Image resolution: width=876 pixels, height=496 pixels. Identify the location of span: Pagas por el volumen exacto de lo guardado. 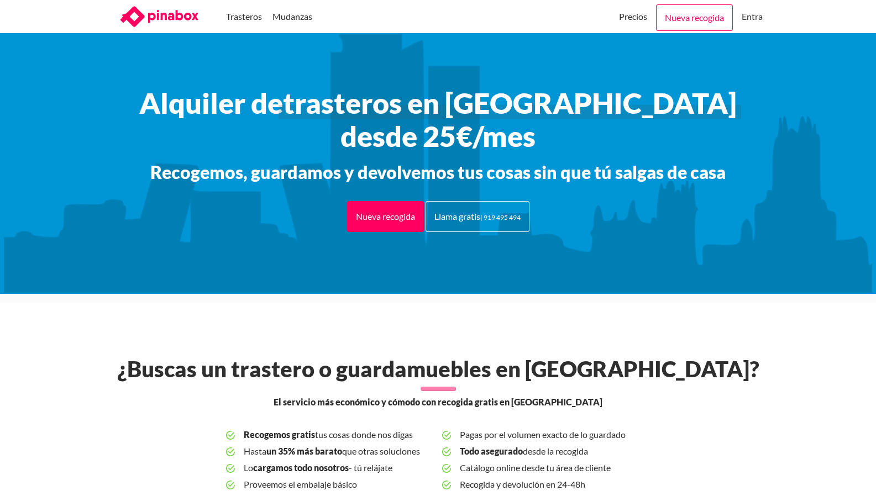
(554, 435).